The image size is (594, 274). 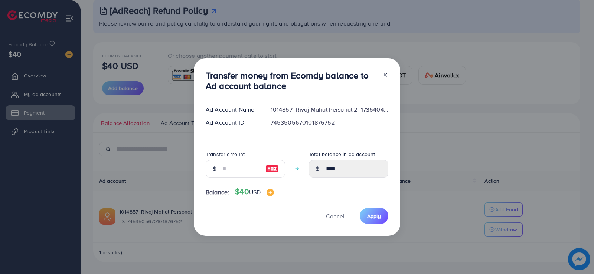 I want to click on button: Apply, so click(x=374, y=216).